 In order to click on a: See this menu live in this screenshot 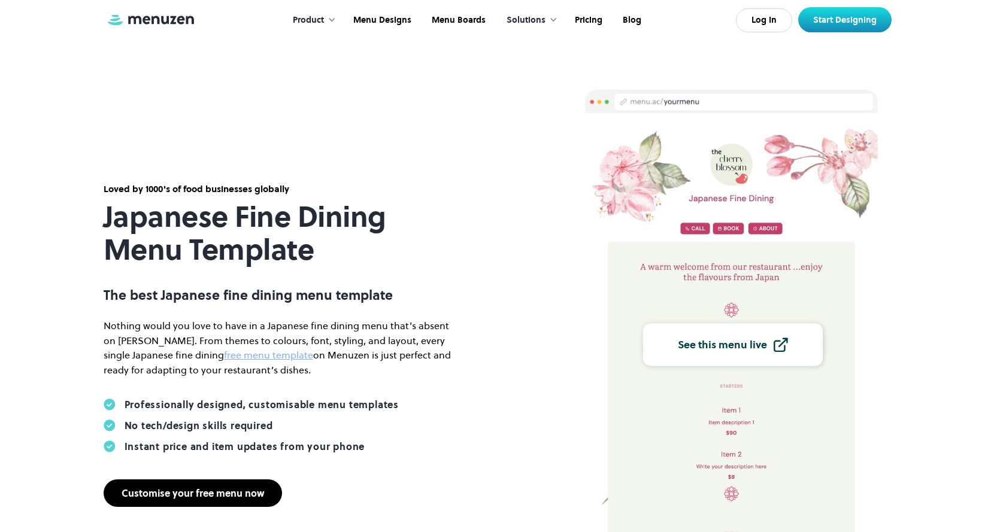, I will do `click(733, 345)`.